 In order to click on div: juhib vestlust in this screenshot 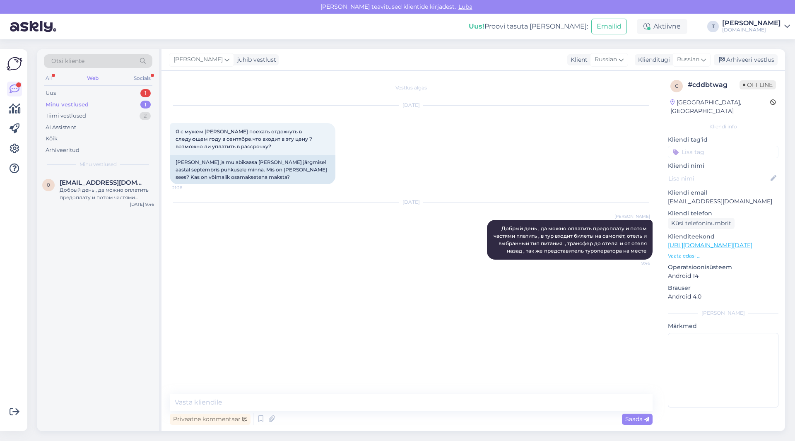, I will do `click(255, 60)`.